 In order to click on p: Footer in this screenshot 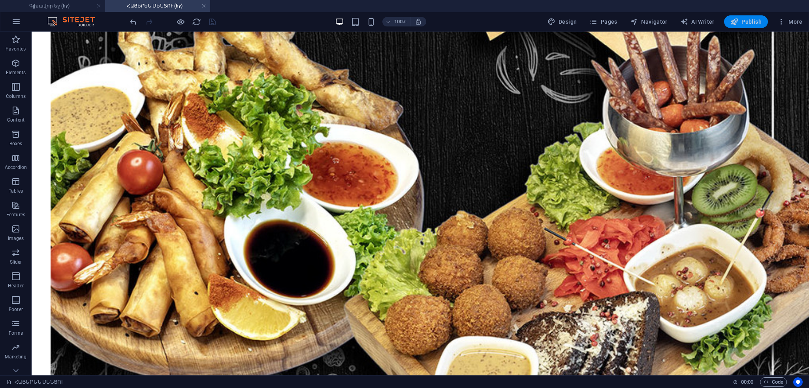, I will do `click(16, 310)`.